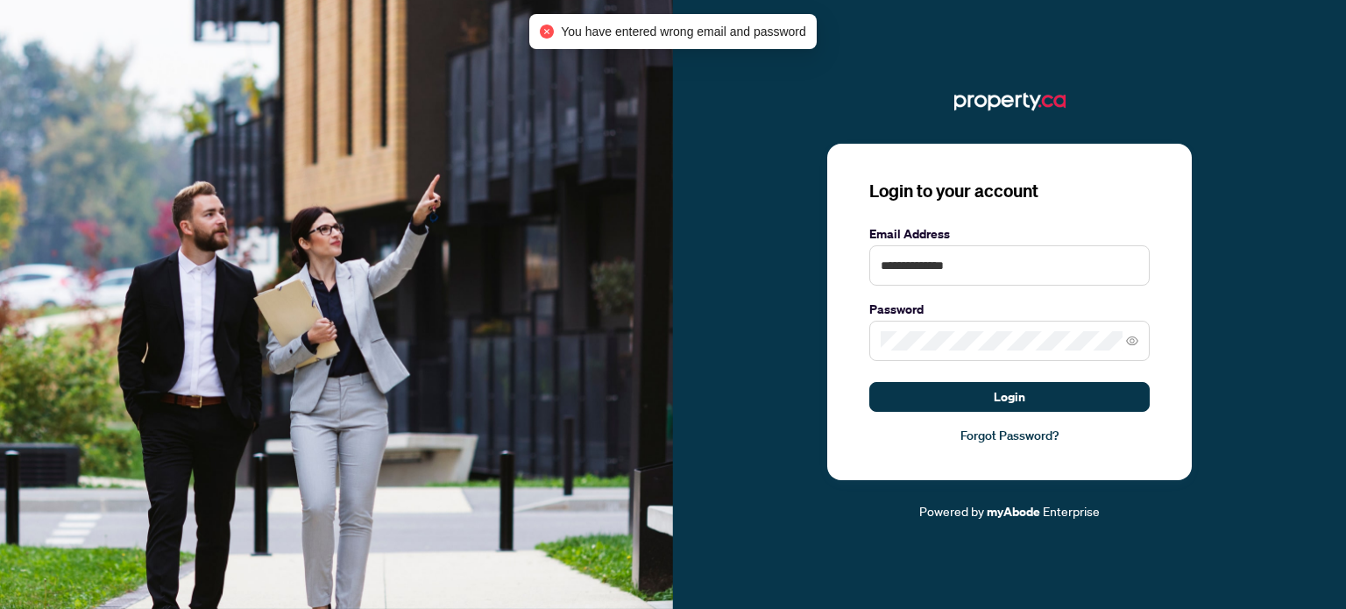 The image size is (1346, 609). What do you see at coordinates (1071, 511) in the screenshot?
I see `span: Enterprise` at bounding box center [1071, 511].